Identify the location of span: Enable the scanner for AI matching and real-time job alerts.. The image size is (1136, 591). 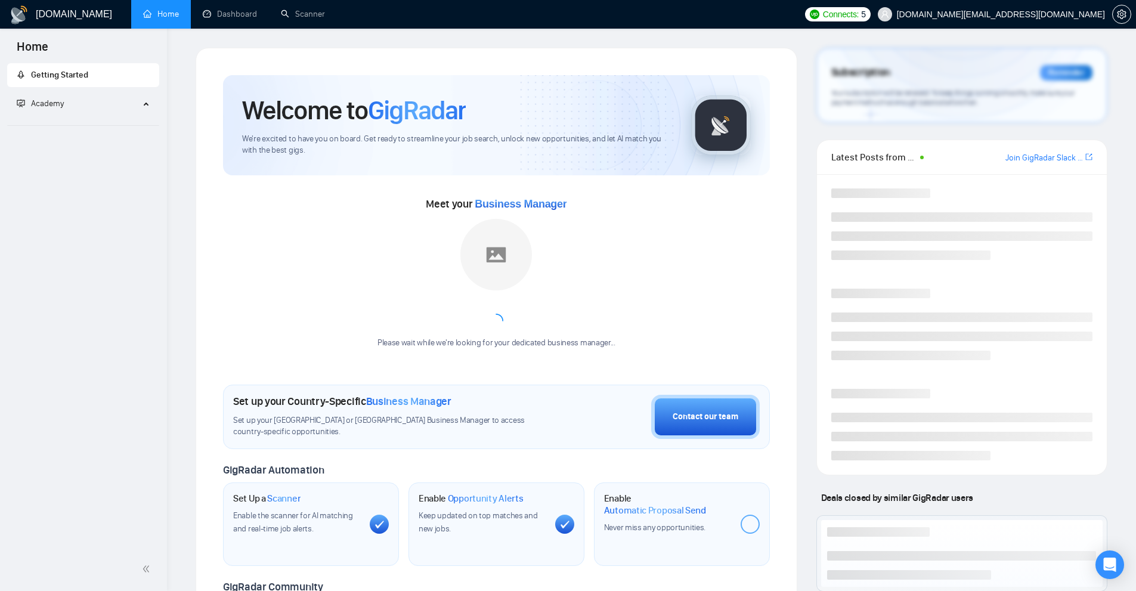
(293, 522).